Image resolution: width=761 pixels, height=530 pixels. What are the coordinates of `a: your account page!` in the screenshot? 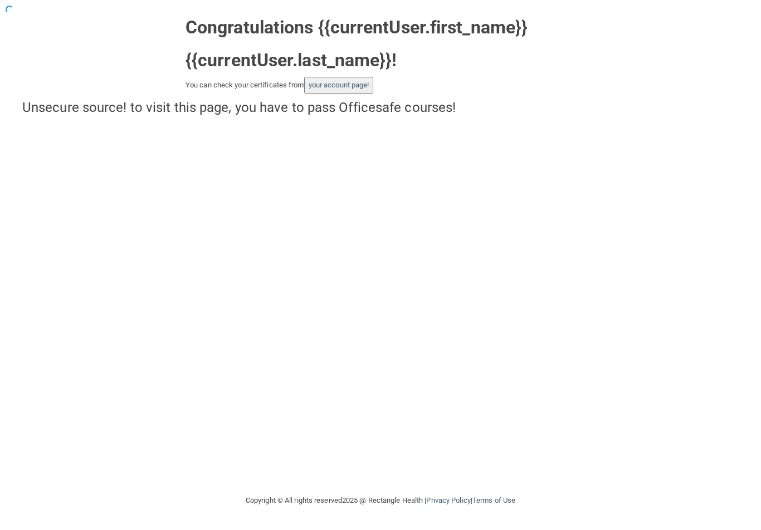 It's located at (339, 85).